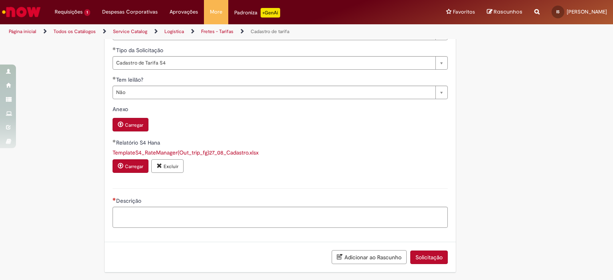 The width and height of the screenshot is (613, 280). What do you see at coordinates (114, 199) in the screenshot?
I see `span: Necessários` at bounding box center [114, 199].